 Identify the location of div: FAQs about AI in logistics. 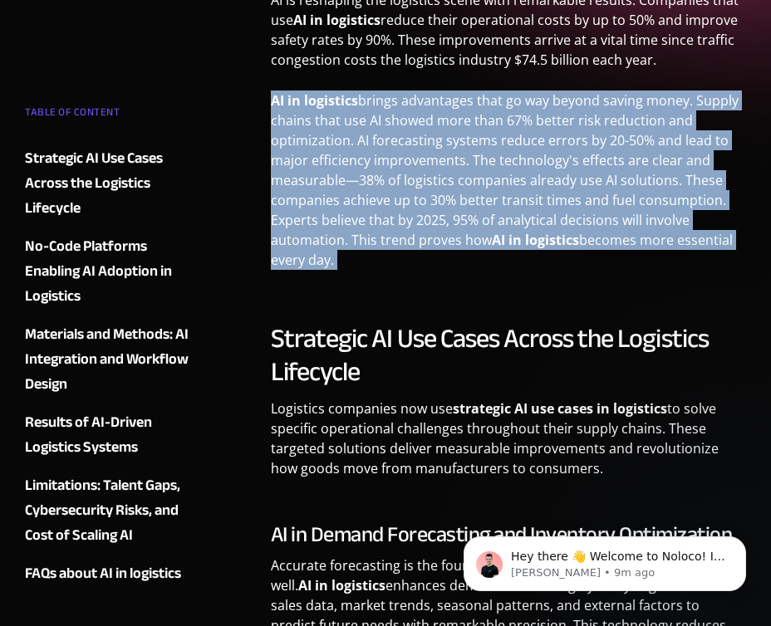
(103, 574).